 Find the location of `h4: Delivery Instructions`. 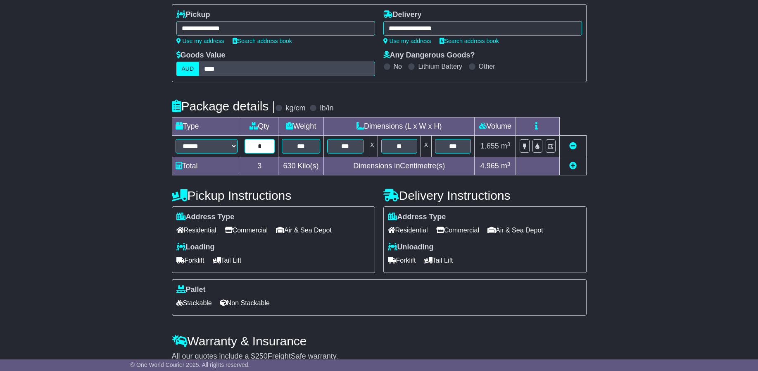

h4: Delivery Instructions is located at coordinates (485, 195).